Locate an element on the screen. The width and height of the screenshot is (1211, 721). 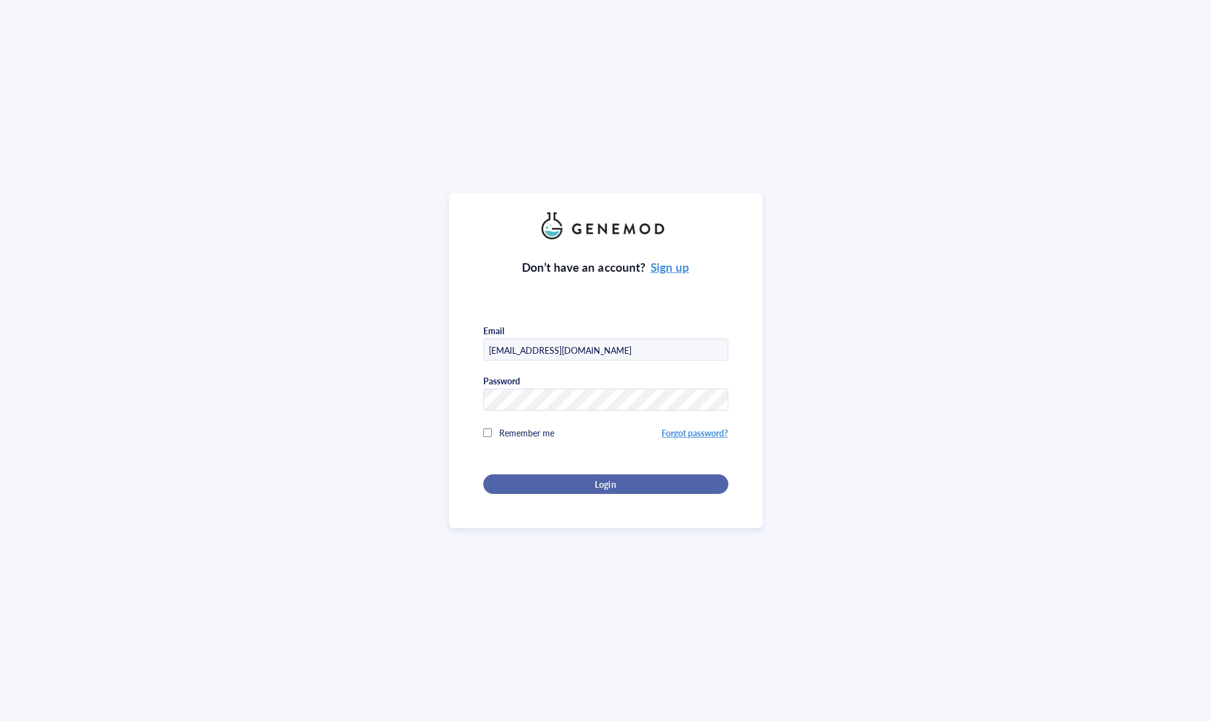
a: Forgot password? is located at coordinates (694, 433).